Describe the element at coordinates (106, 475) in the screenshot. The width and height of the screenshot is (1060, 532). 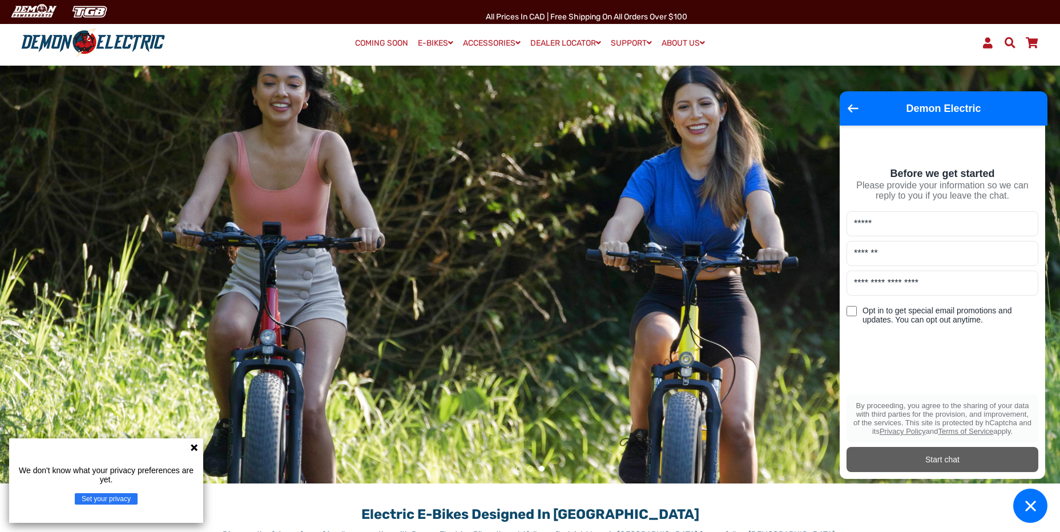
I see `p: We don't know what your privacy preferences are yet.` at that location.